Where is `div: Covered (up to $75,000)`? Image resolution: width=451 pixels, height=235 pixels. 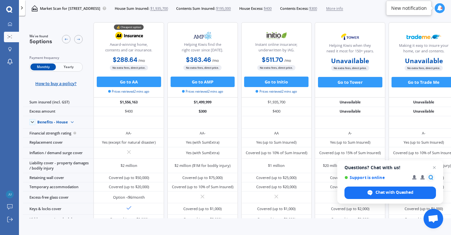
div: Covered (up to $75,000) is located at coordinates (202, 177).